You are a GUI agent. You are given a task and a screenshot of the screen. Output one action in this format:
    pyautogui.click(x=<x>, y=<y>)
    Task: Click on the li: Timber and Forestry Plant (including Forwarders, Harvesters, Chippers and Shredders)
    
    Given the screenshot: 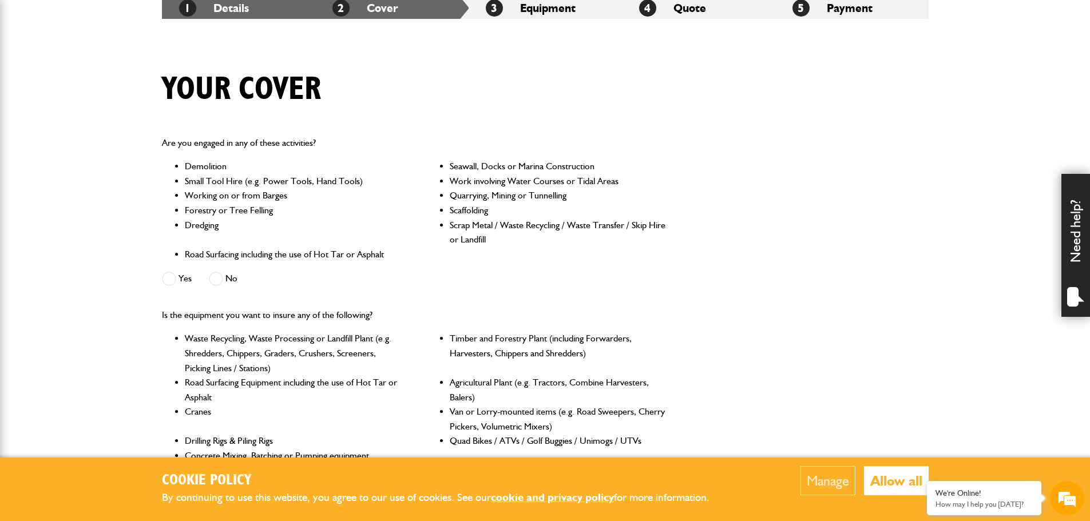 What is the action you would take?
    pyautogui.click(x=558, y=353)
    